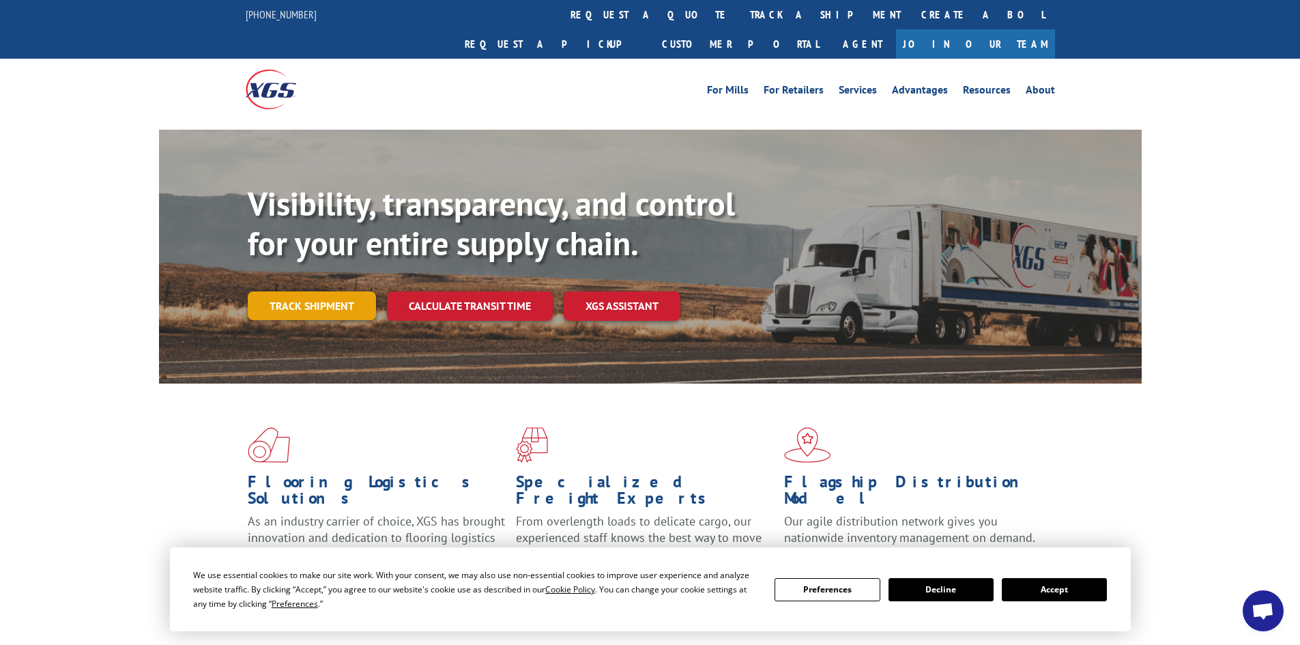  I want to click on a: Customer Portal, so click(741, 44).